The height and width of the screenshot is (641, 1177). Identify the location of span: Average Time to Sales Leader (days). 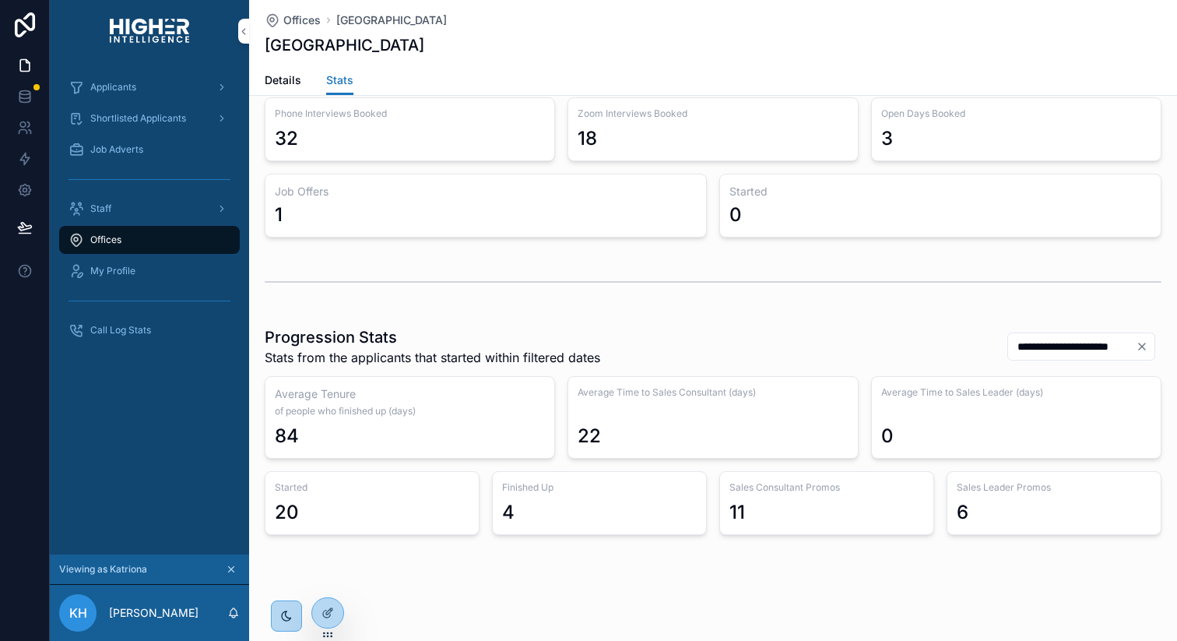
(1016, 392).